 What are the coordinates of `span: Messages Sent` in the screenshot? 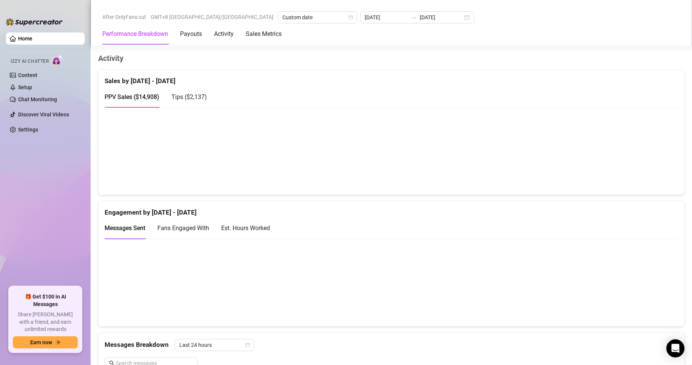 It's located at (125, 228).